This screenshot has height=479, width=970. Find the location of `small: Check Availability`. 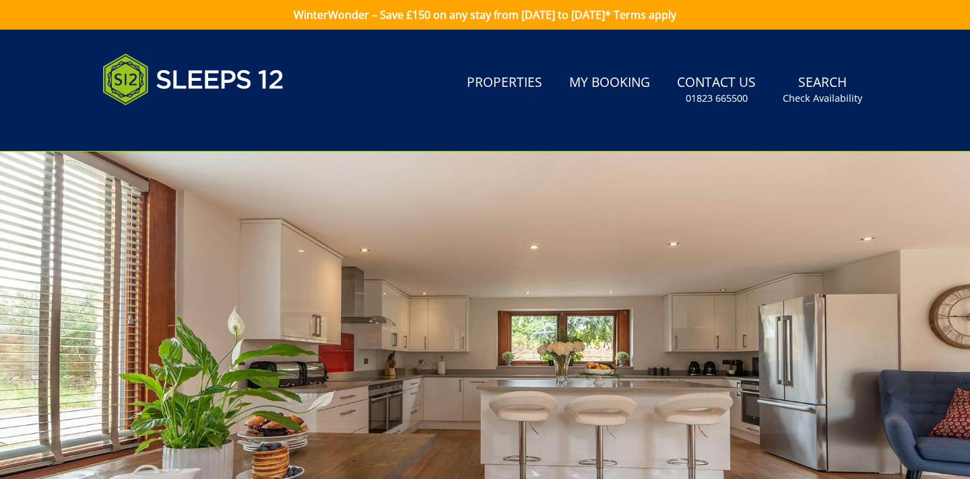

small: Check Availability is located at coordinates (822, 98).